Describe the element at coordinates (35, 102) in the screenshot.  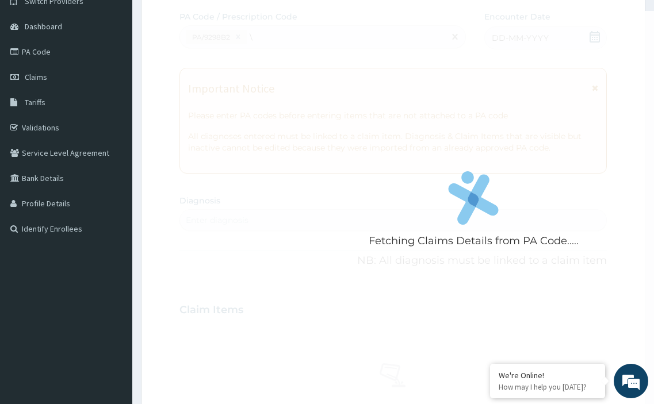
I see `span: Tariffs` at that location.